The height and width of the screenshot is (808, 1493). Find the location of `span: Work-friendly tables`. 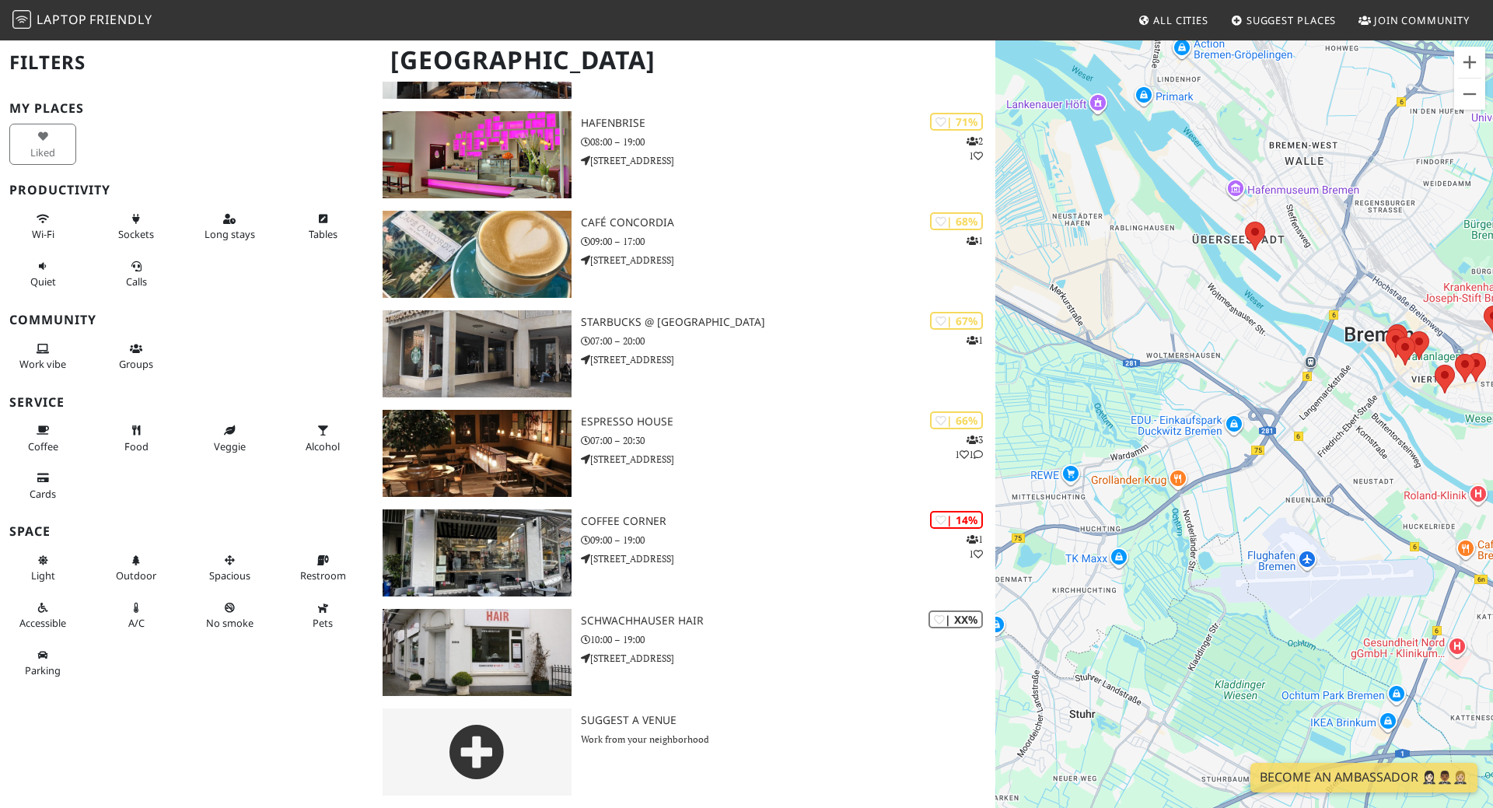

span: Work-friendly tables is located at coordinates (323, 234).